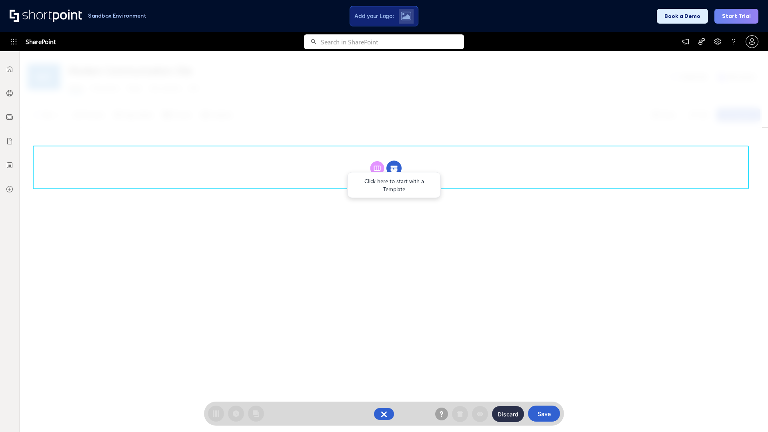 The image size is (768, 432). I want to click on input: Search in SharePoint, so click(392, 42).